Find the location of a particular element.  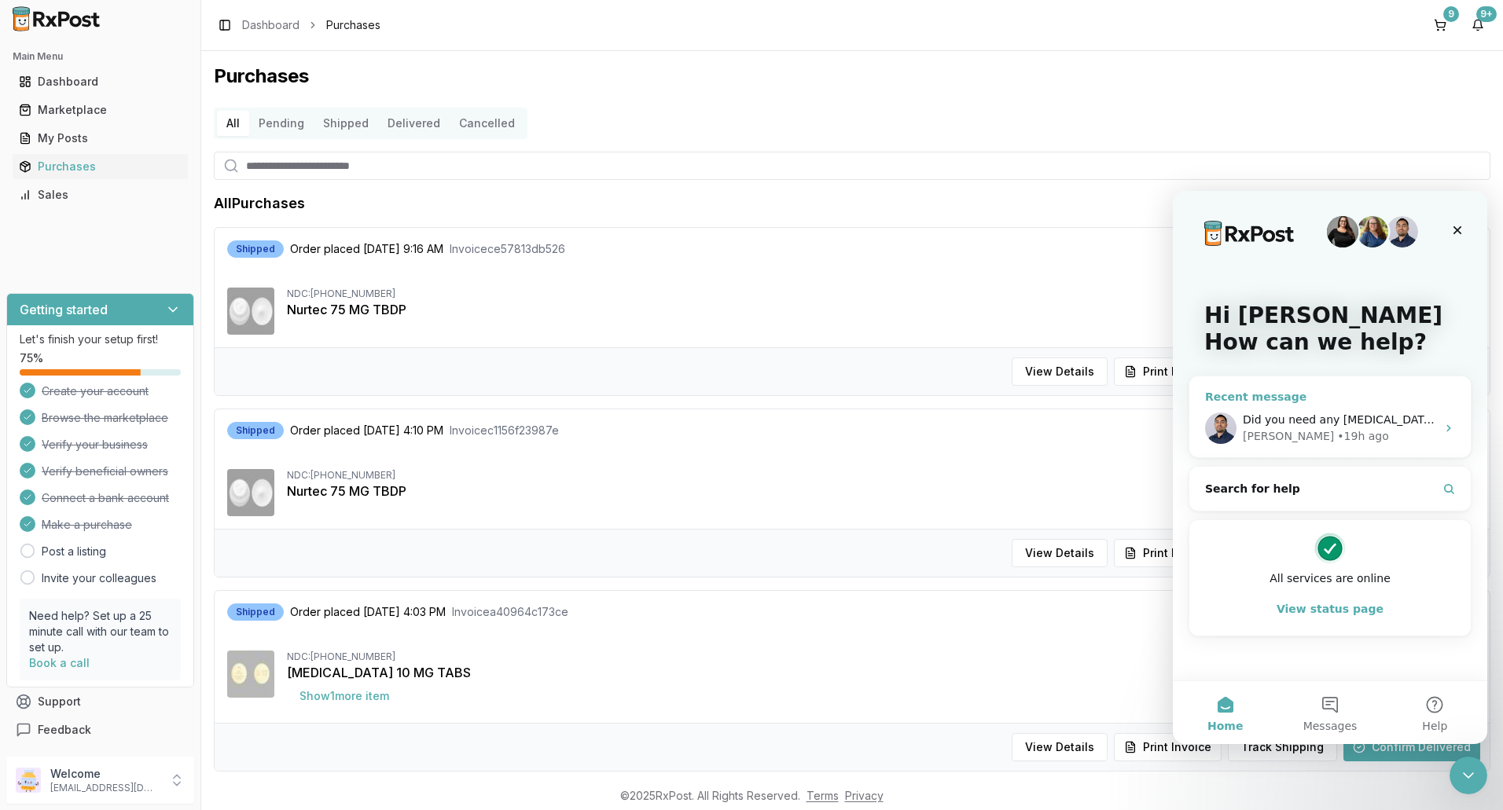

img: logo is located at coordinates (76, 42).